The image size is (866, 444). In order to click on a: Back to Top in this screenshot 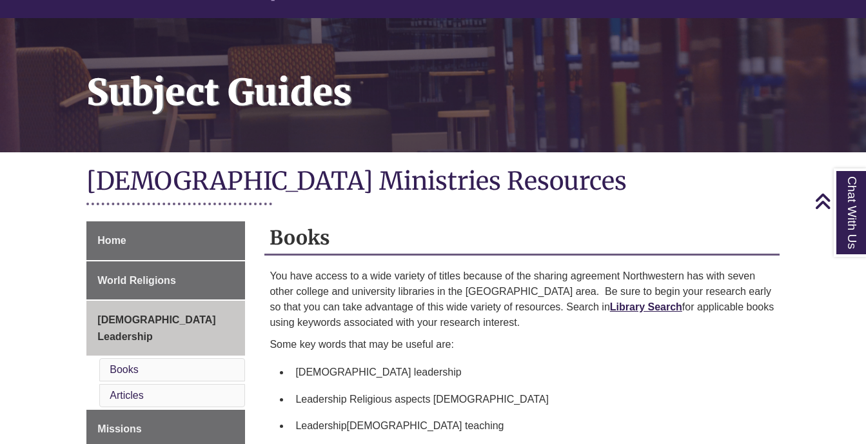, I will do `click(838, 201)`.